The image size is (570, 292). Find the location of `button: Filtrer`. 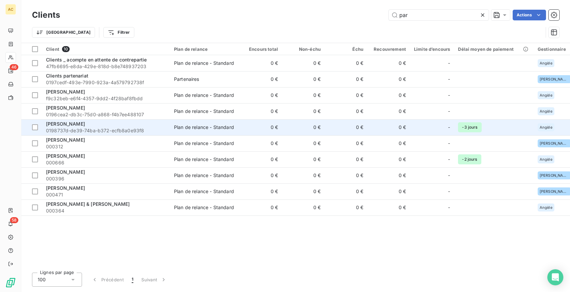

button: Filtrer is located at coordinates (119, 32).